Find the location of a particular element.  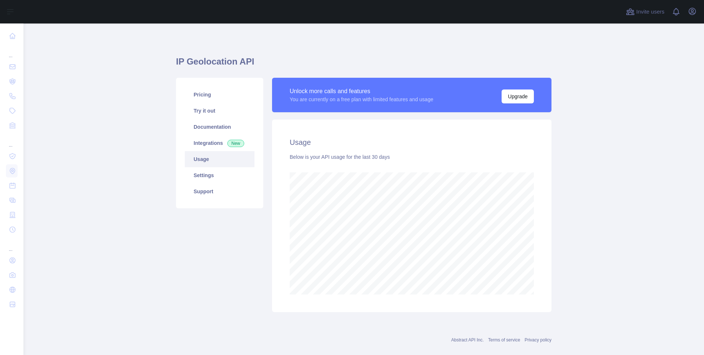

a: Support is located at coordinates (220, 192).